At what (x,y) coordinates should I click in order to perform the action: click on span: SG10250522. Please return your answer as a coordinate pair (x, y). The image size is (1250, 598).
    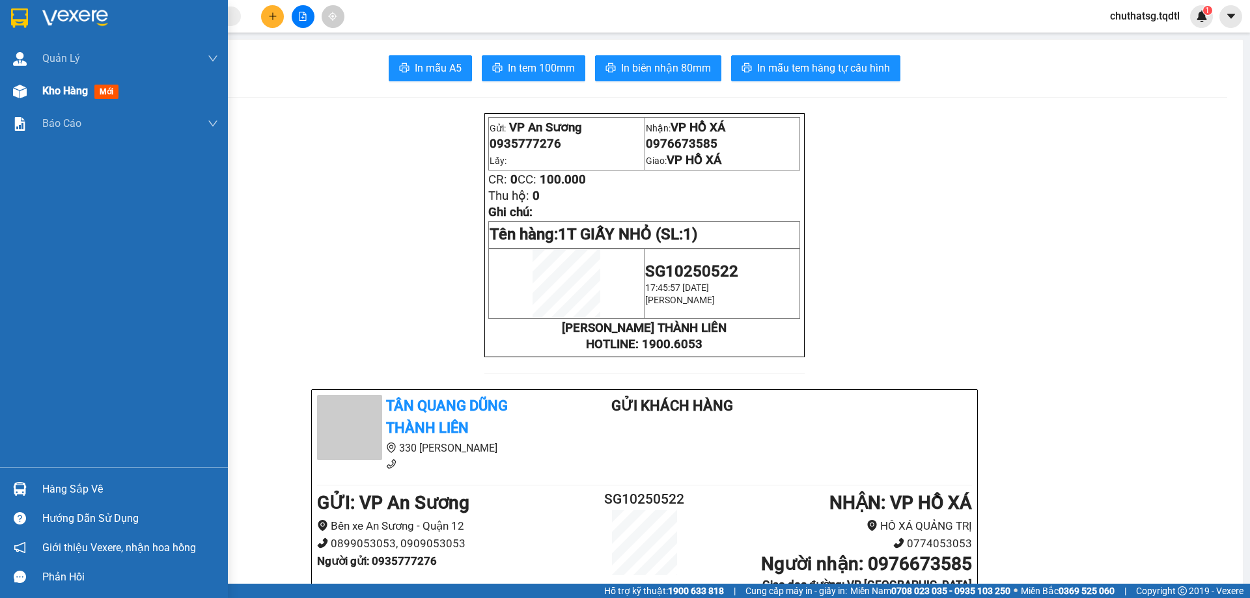
    Looking at the image, I should click on (692, 272).